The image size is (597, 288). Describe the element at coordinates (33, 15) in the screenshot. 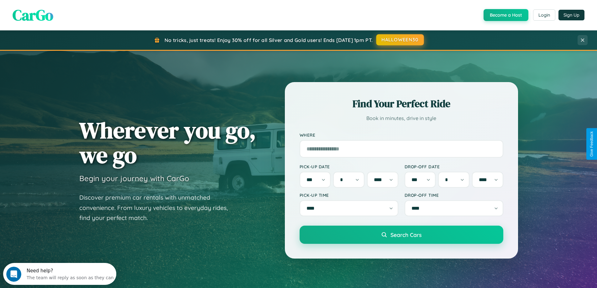

I see `span: CarGo` at that location.